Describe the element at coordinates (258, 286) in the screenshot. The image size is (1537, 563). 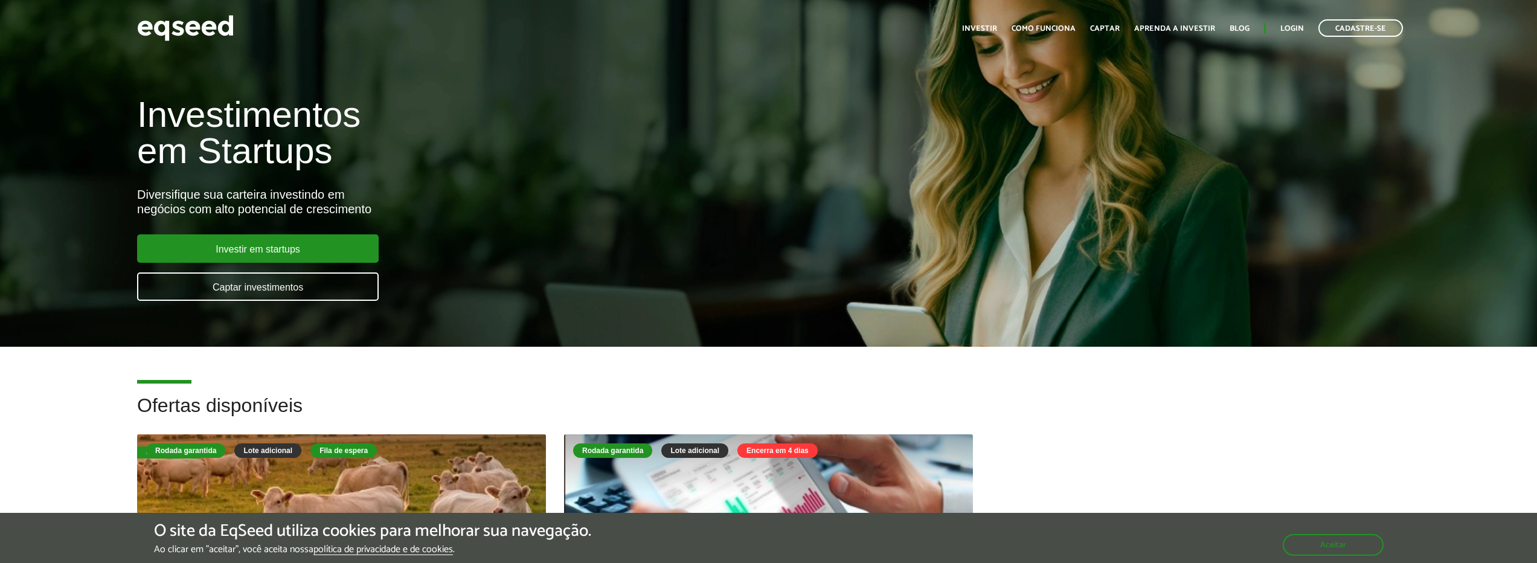
I see `a: Captar investimentos` at that location.